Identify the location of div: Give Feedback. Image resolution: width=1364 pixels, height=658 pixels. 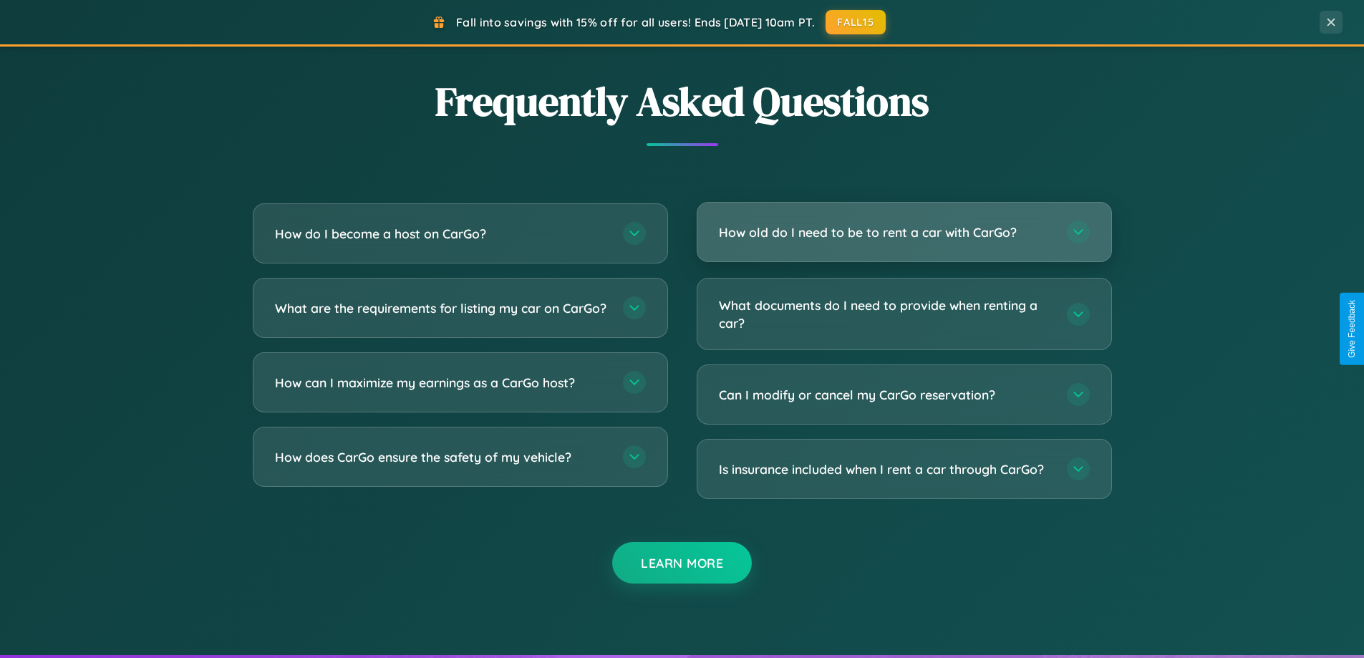
(1352, 329).